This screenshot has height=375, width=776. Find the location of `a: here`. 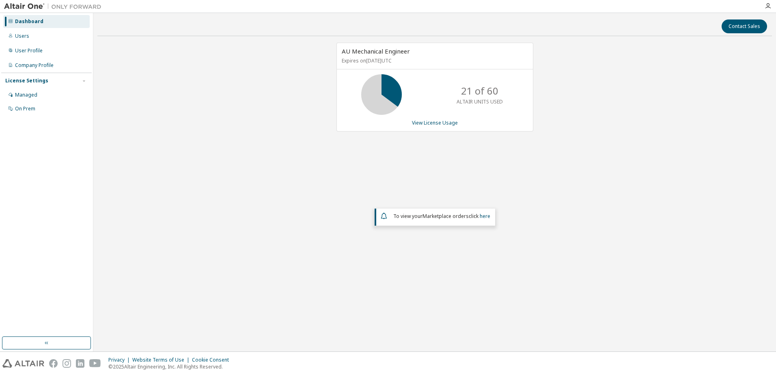

a: here is located at coordinates (485, 216).